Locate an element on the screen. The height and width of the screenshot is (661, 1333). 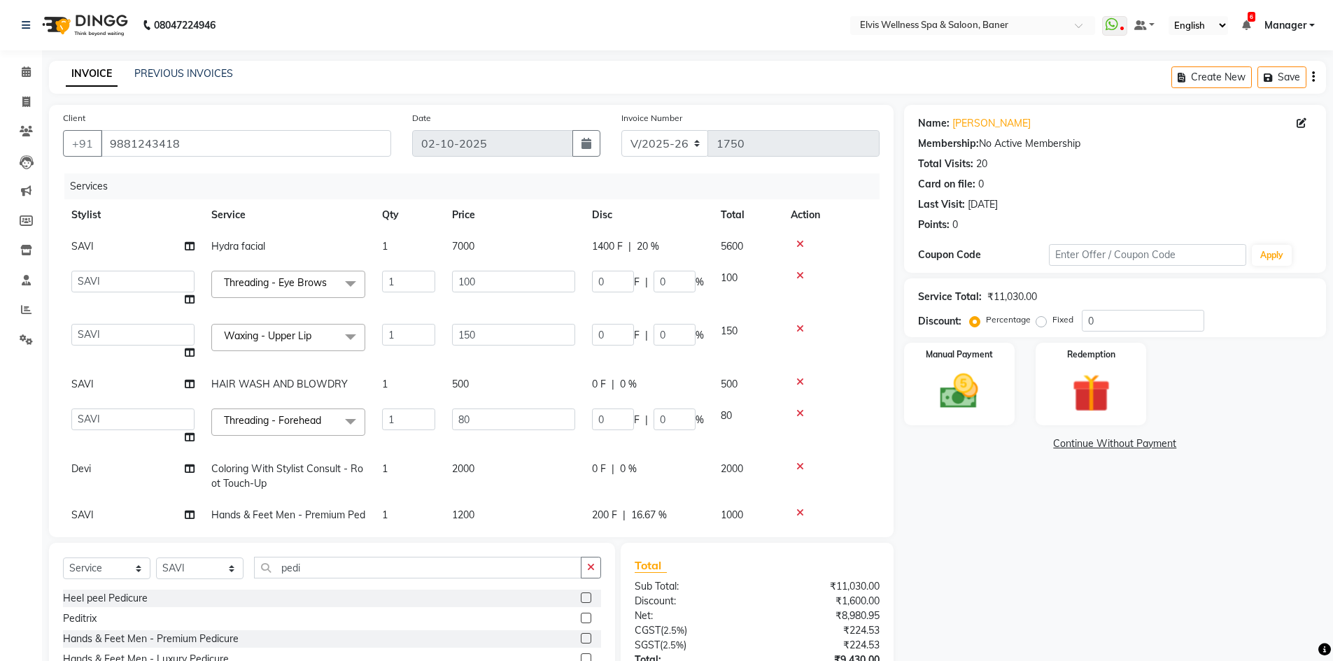
th: Disc is located at coordinates (648, 215).